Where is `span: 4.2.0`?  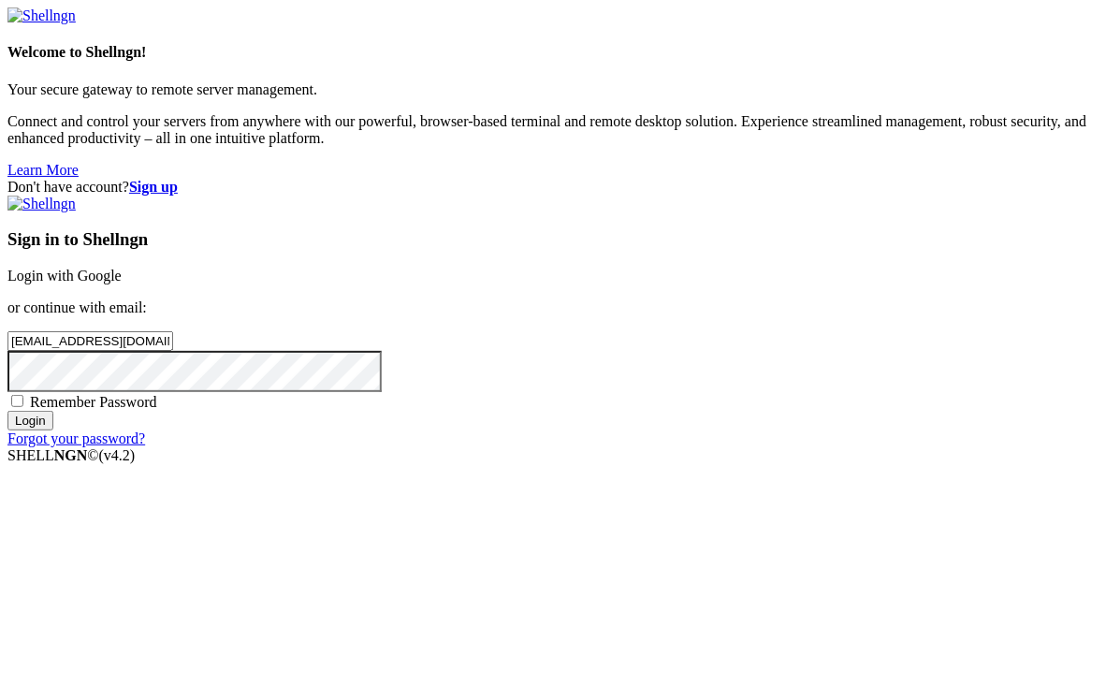
span: 4.2.0 is located at coordinates (117, 455).